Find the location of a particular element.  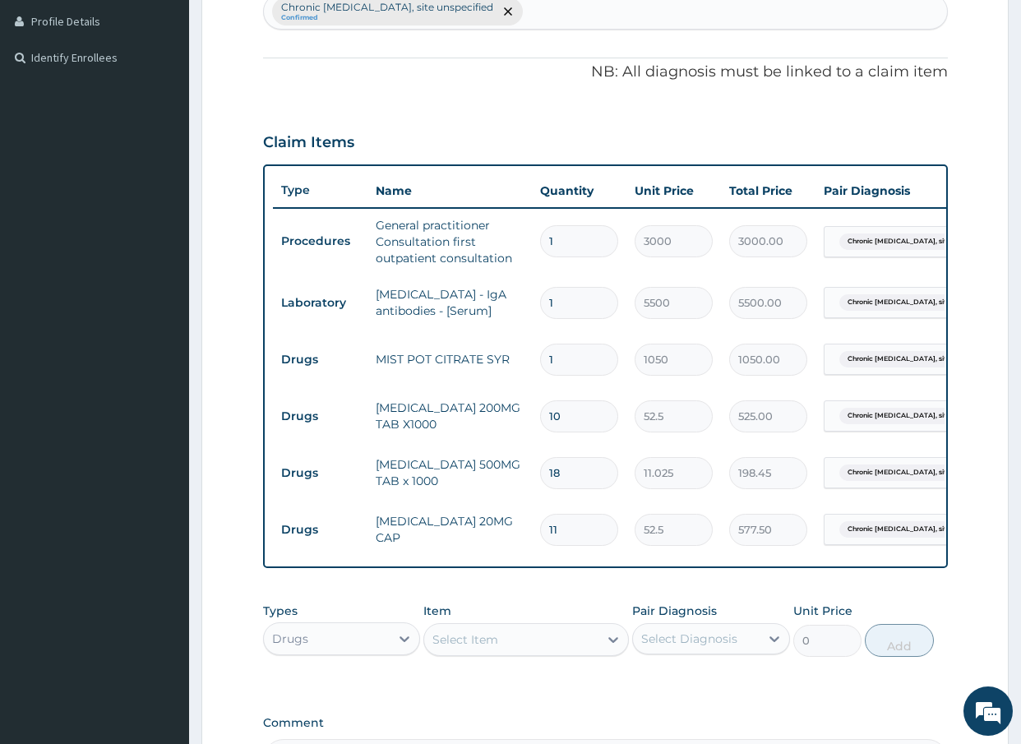

small: Confirmed is located at coordinates (387, 18).